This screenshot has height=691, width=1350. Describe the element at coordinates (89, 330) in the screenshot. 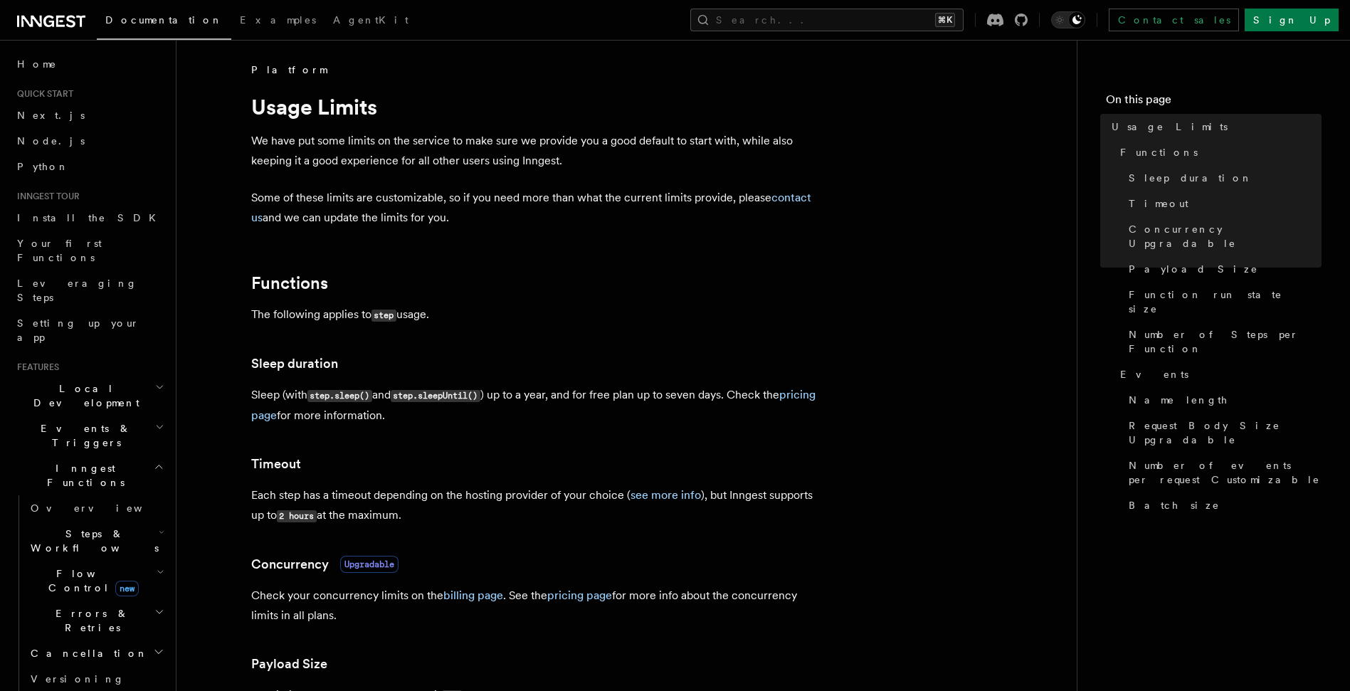

I see `a: Setting up your app` at that location.